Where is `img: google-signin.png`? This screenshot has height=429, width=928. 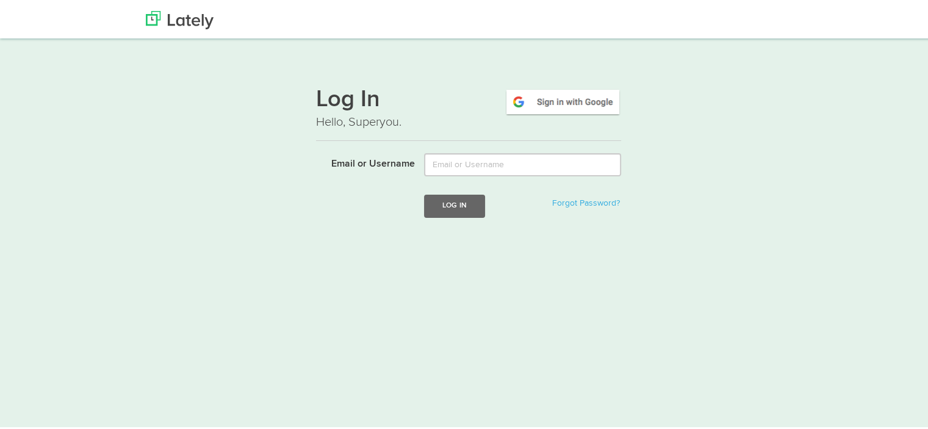 img: google-signin.png is located at coordinates (563, 100).